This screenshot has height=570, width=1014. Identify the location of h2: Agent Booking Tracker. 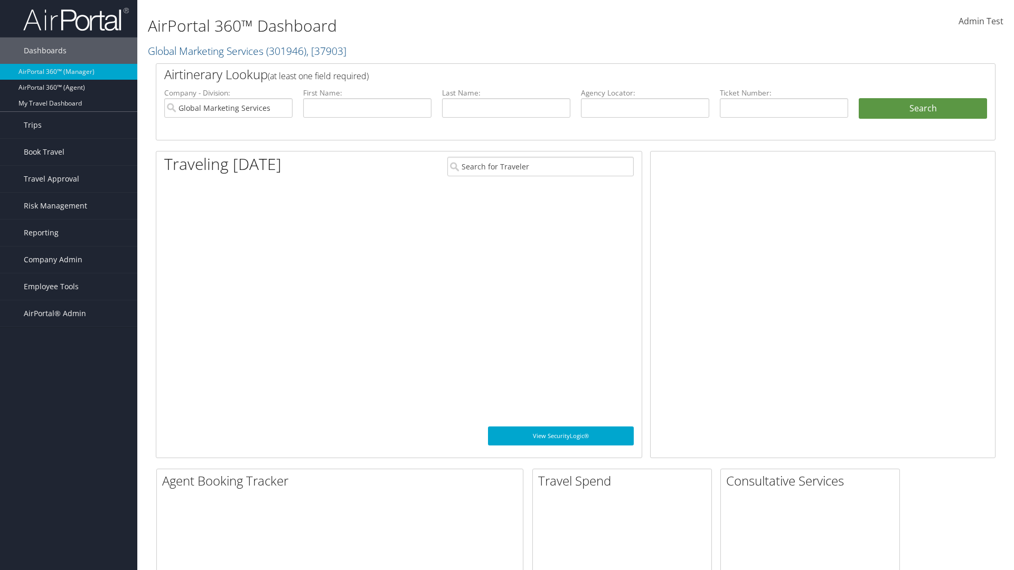
(342, 481).